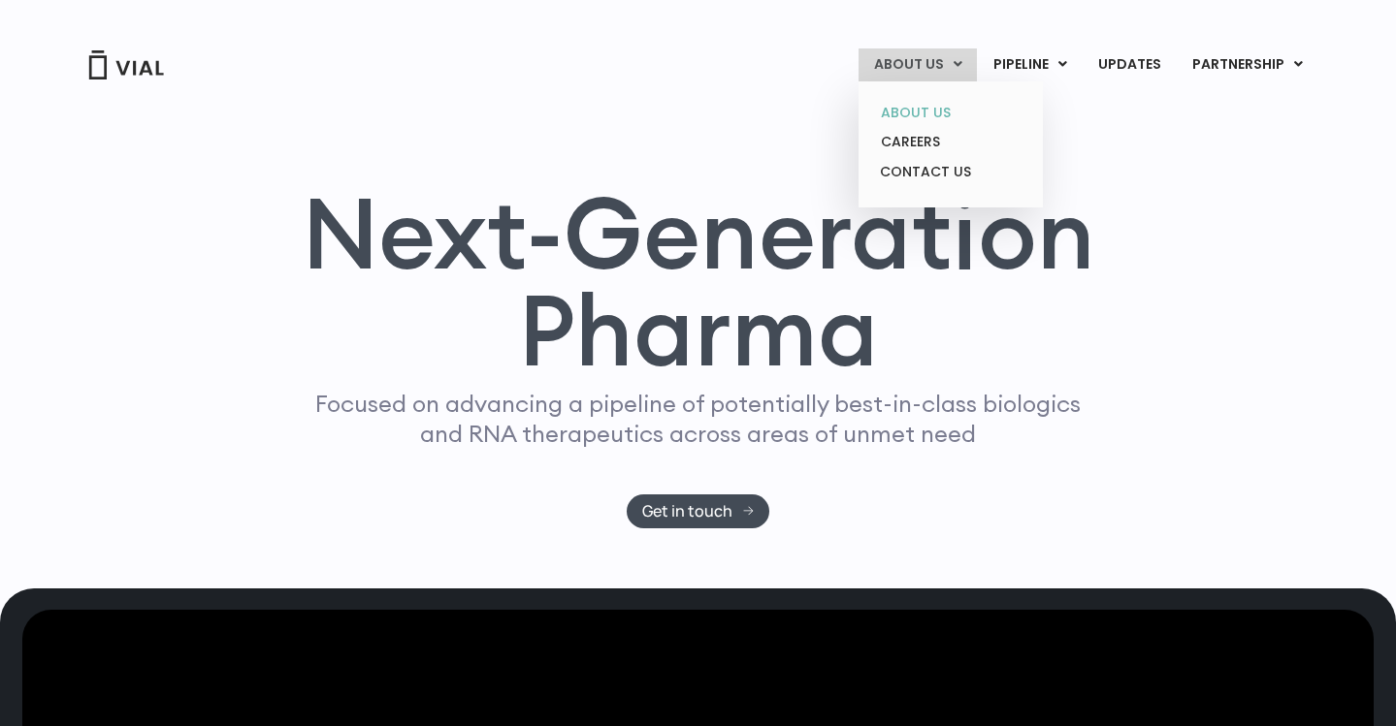 This screenshot has height=726, width=1396. I want to click on h1: Next-Generation Pharma, so click(698, 282).